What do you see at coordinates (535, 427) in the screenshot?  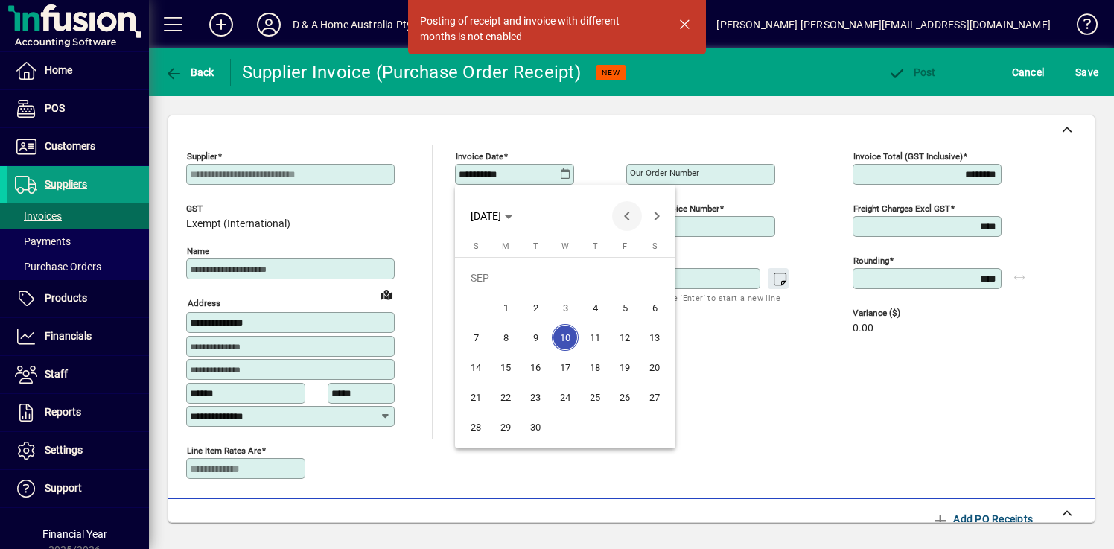 I see `span: 30` at bounding box center [535, 427].